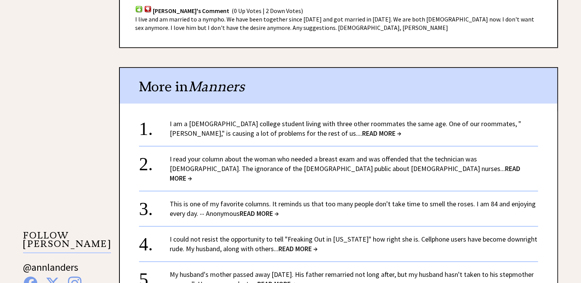 This screenshot has width=581, height=283. I want to click on div: 4., so click(154, 241).